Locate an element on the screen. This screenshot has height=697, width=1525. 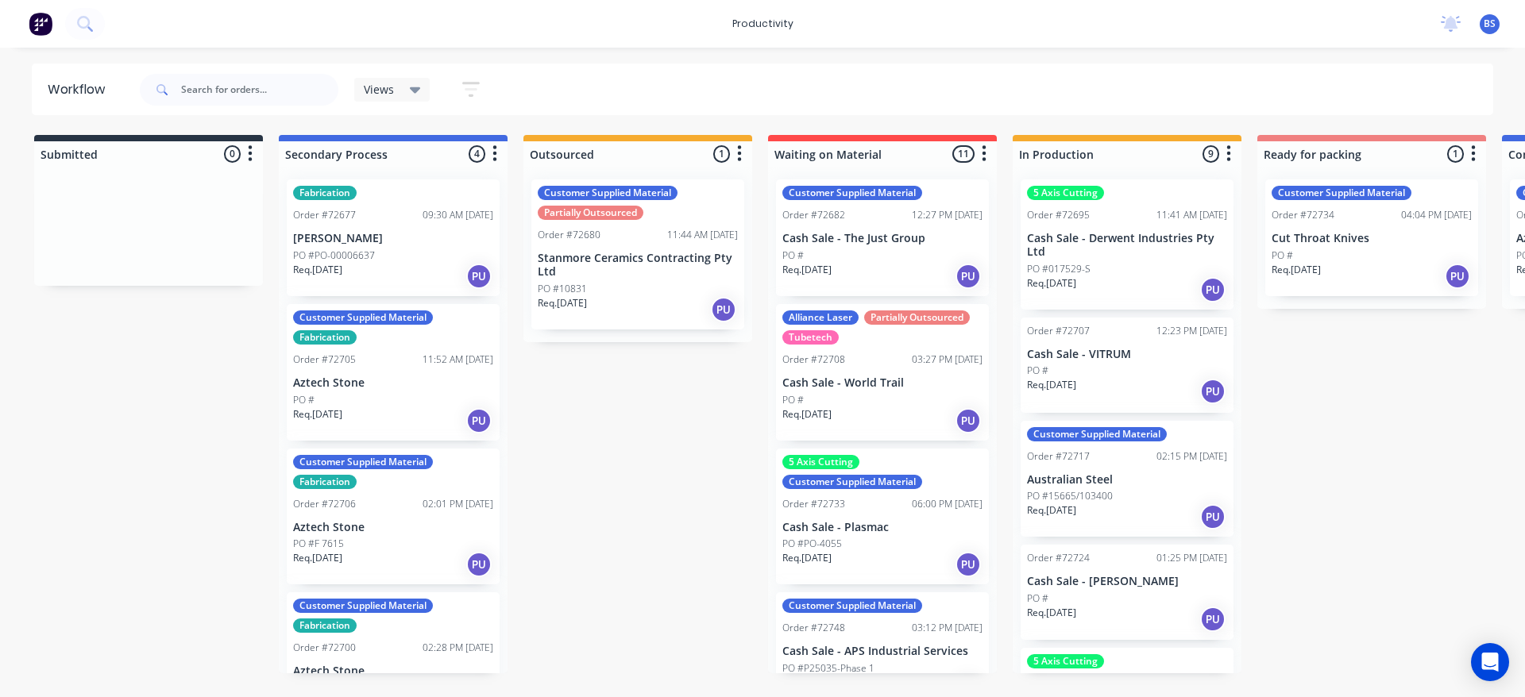
div: Order #72695 is located at coordinates (1058, 215).